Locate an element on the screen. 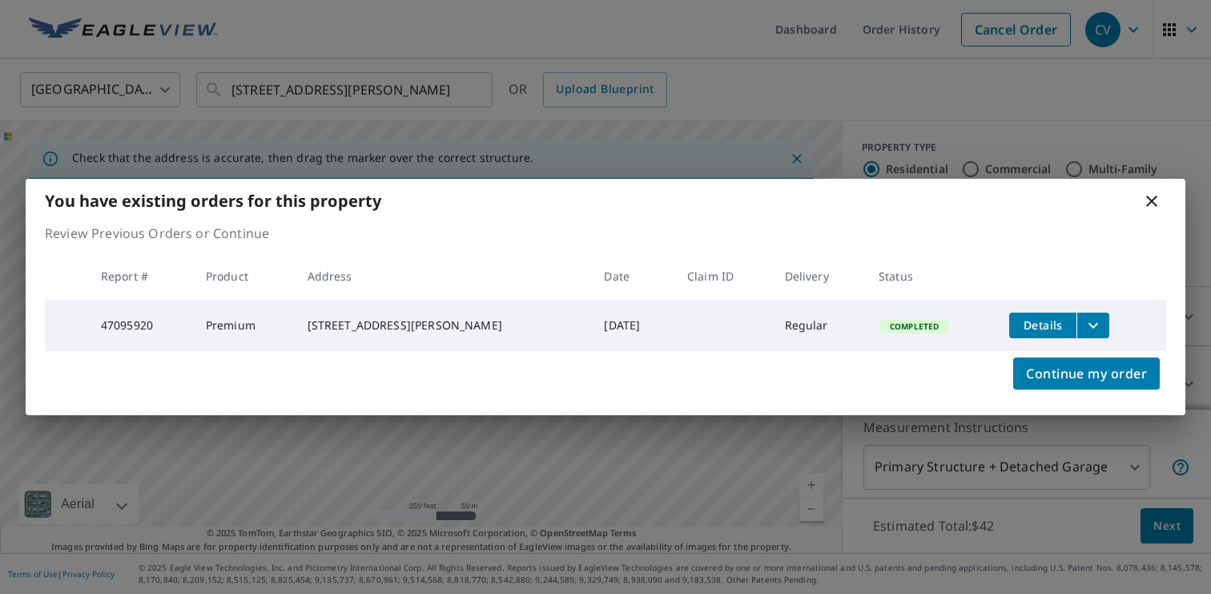  button: detailsBtn-47095920 is located at coordinates (1043, 325).